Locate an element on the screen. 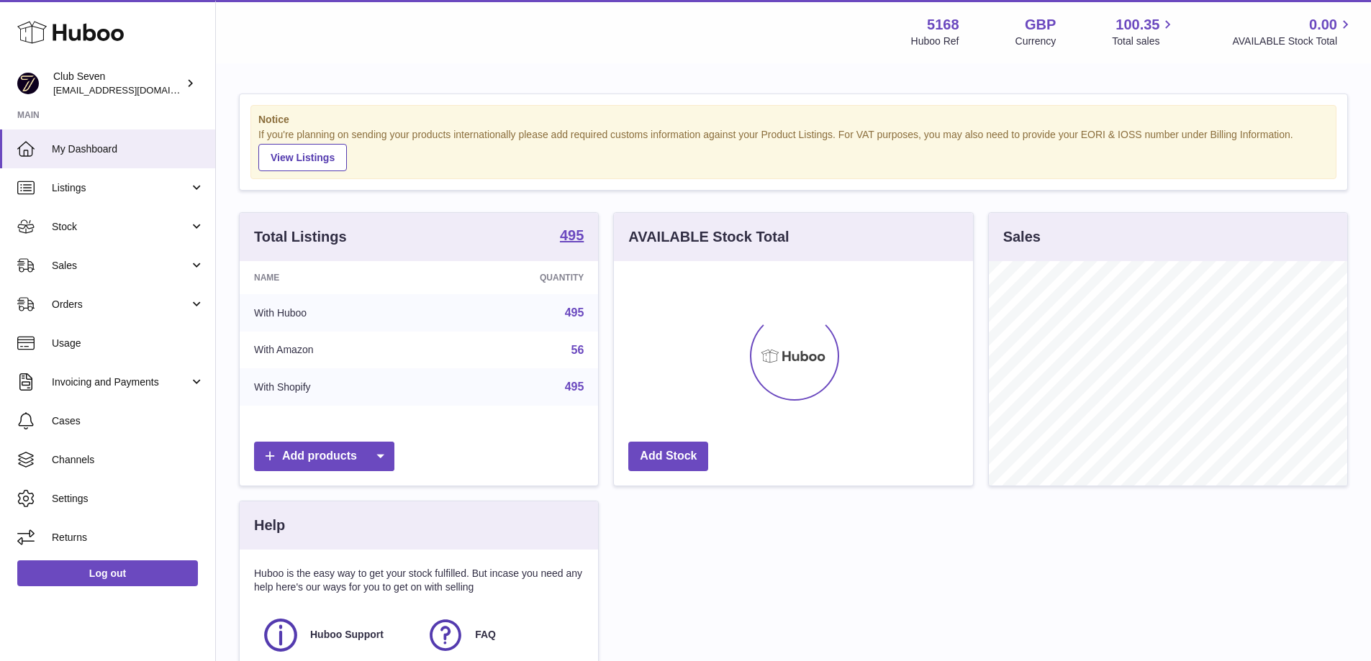 The height and width of the screenshot is (661, 1371). span: FAQ is located at coordinates (485, 635).